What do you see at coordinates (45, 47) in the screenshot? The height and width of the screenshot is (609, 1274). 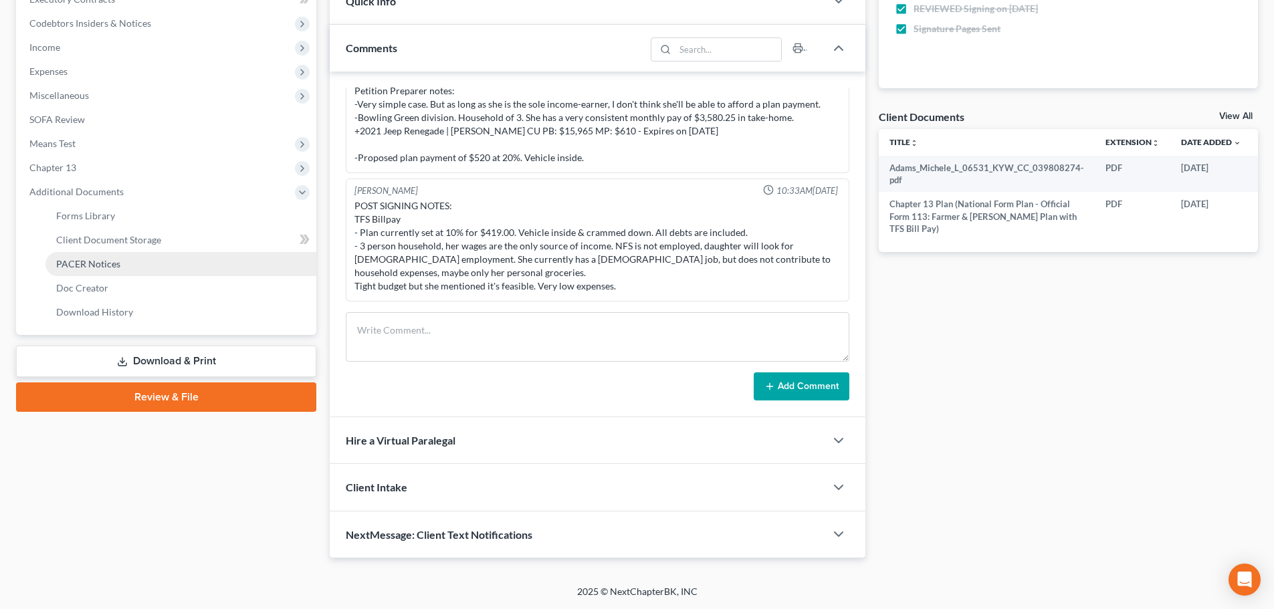 I see `span: Income` at bounding box center [45, 47].